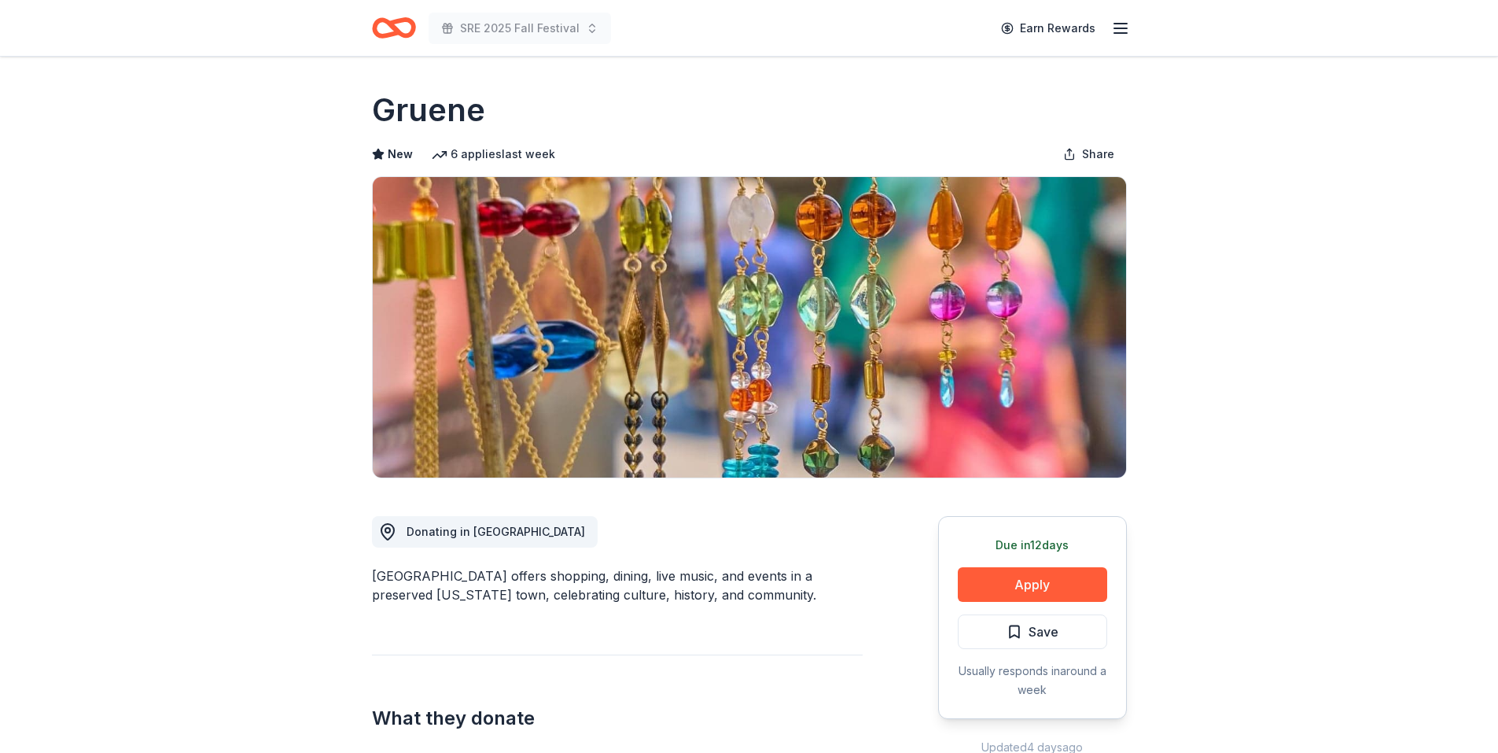  Describe the element at coordinates (1033, 680) in the screenshot. I see `div: Usually responds in around a week` at that location.